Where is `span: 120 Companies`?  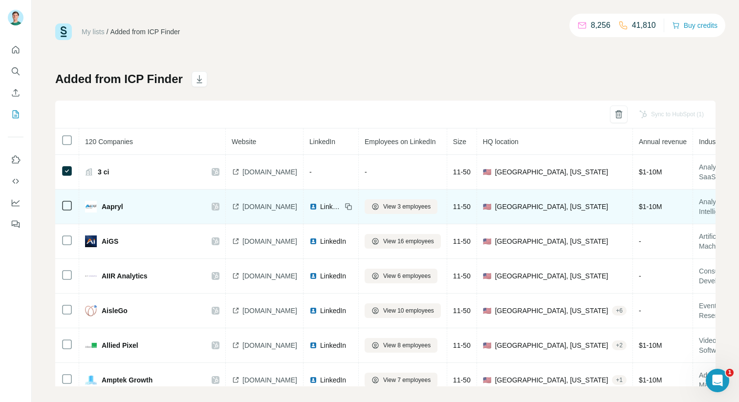 span: 120 Companies is located at coordinates (109, 142).